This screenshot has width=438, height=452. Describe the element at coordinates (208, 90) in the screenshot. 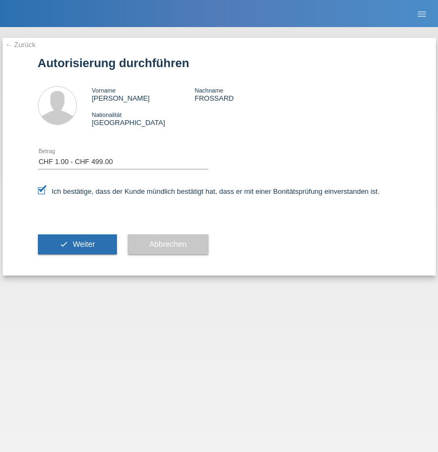

I see `span: Nachname` at that location.